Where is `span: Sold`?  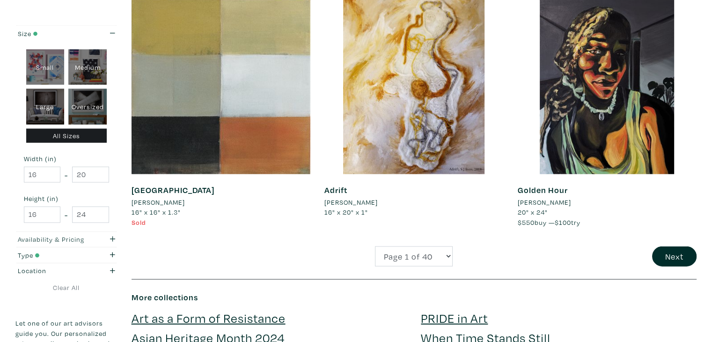
span: Sold is located at coordinates (139, 222).